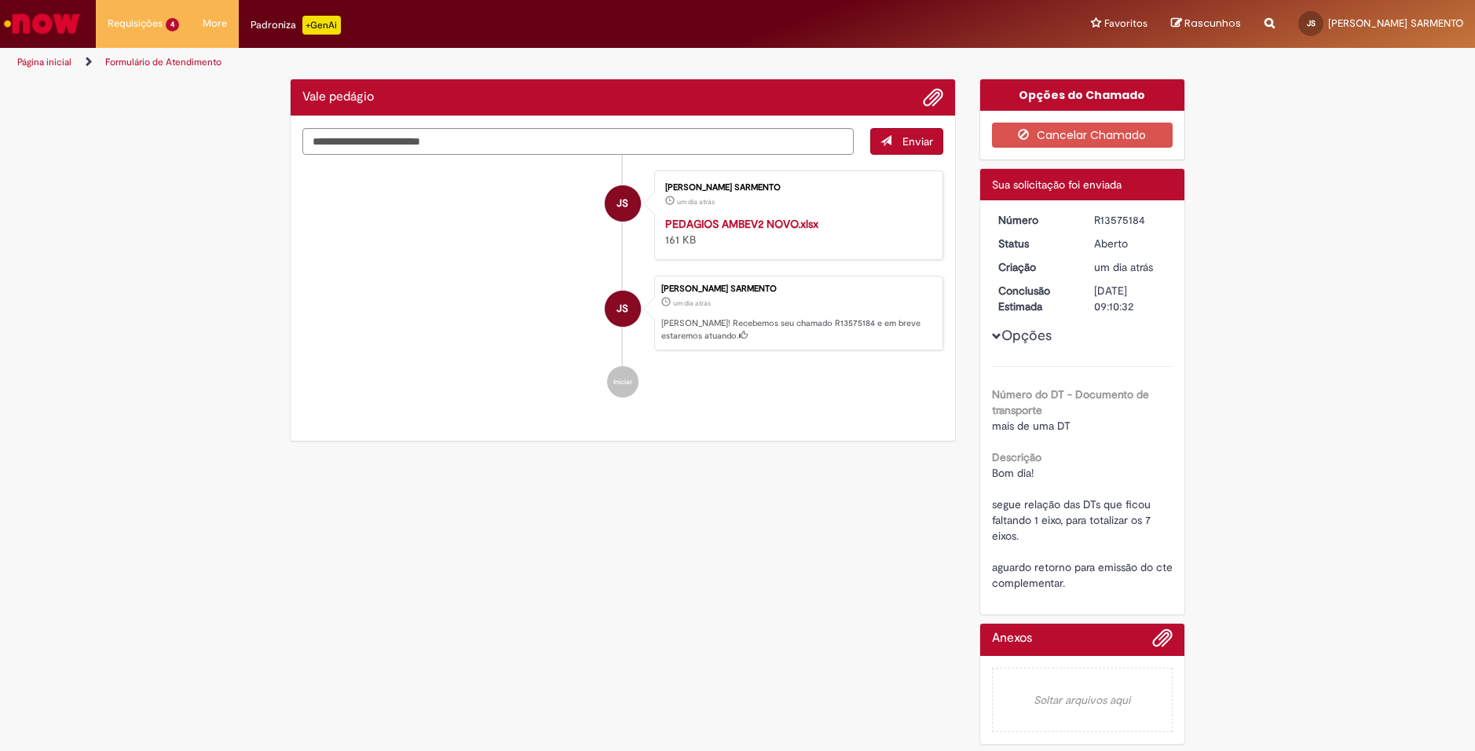 Image resolution: width=1475 pixels, height=751 pixels. Describe the element at coordinates (1082, 135) in the screenshot. I see `button: Cancelar Chamado` at that location.